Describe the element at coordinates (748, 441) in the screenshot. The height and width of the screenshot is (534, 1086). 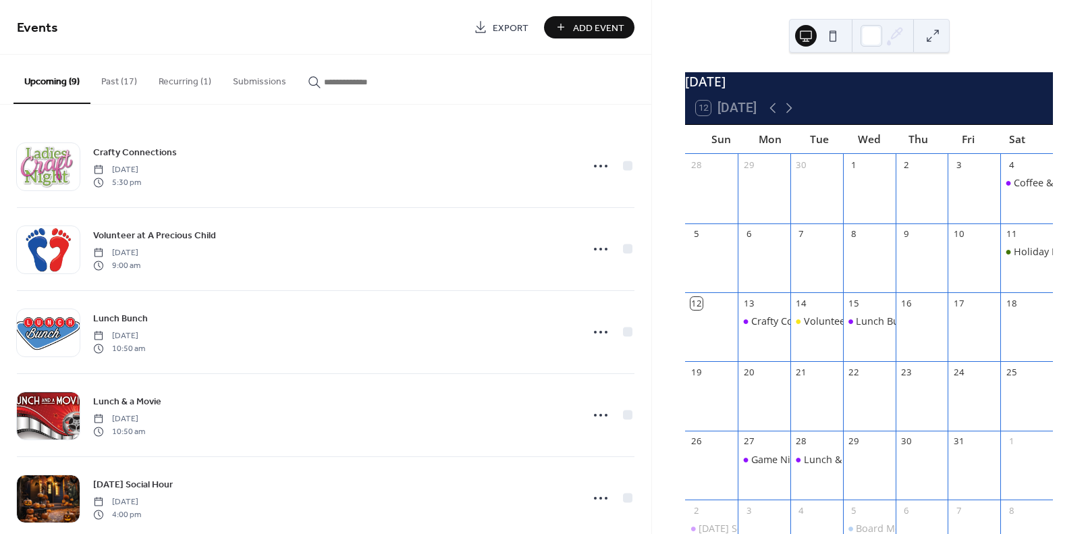
I see `div: 27` at that location.